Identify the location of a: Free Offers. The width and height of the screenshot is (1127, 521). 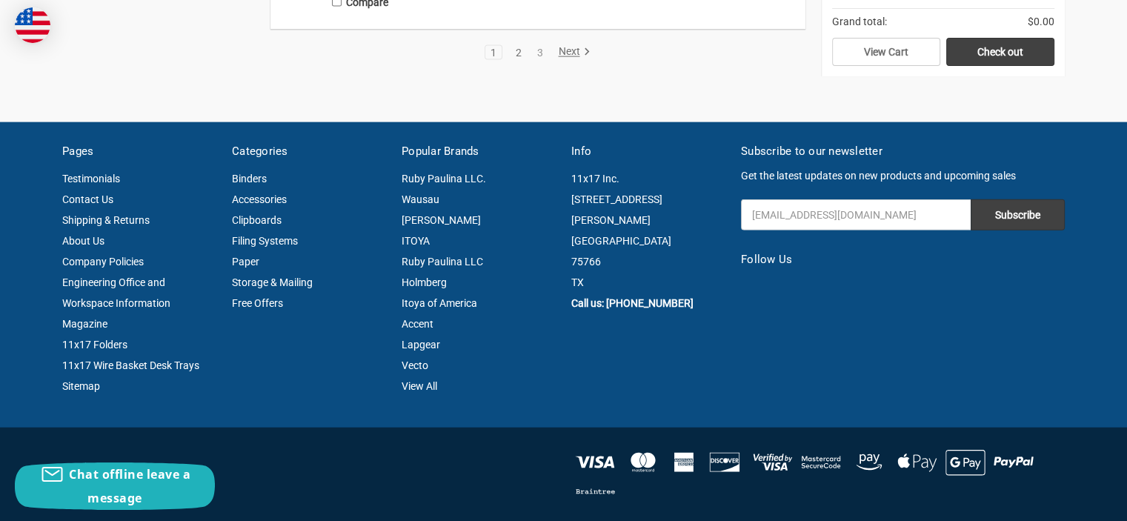
(257, 303).